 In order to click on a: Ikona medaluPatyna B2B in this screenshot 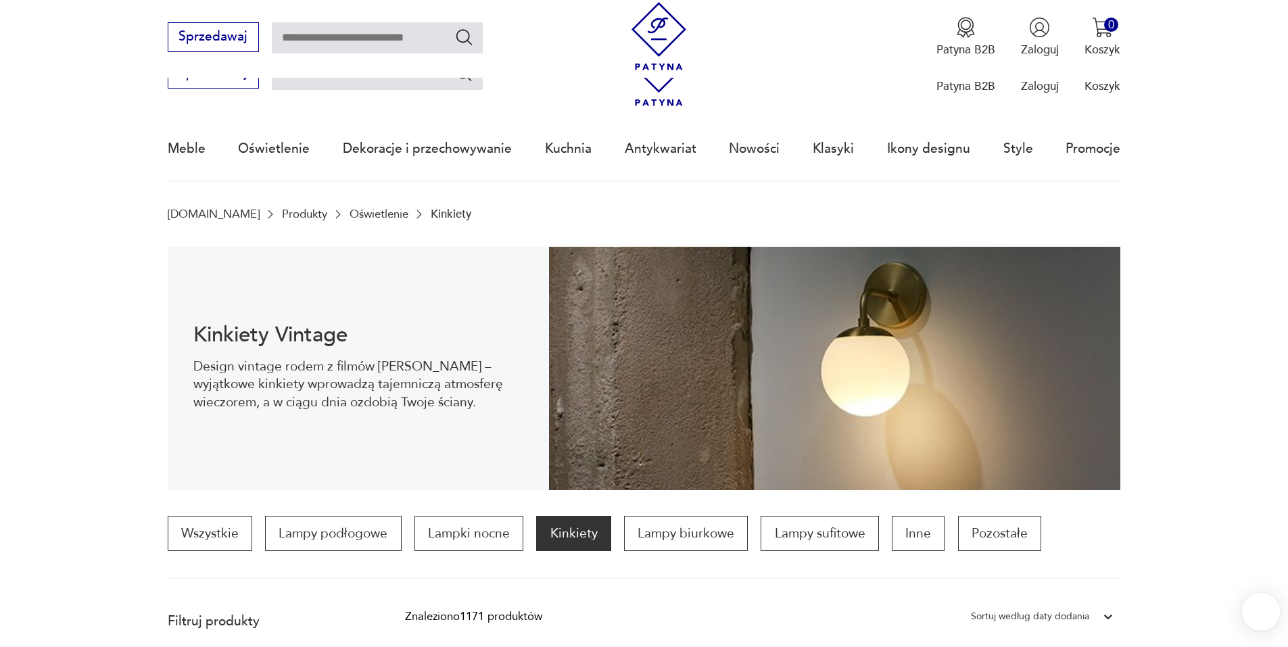, I will do `click(965, 37)`.